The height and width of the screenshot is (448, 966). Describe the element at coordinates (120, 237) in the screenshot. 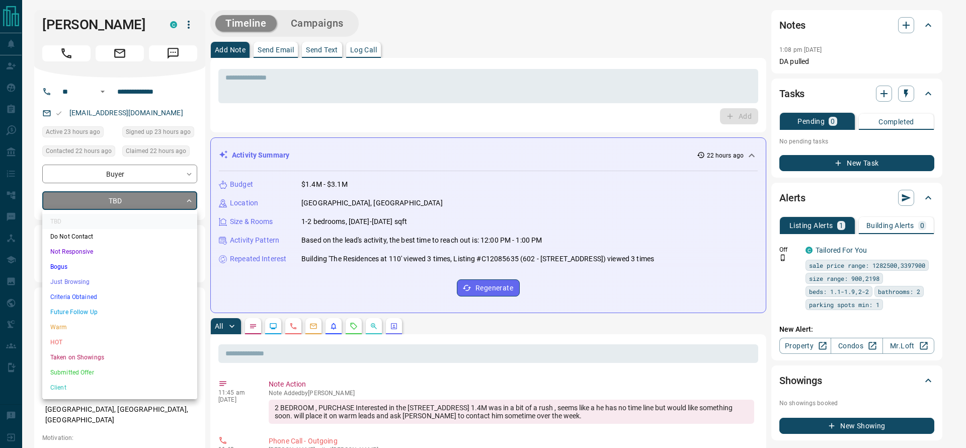

I see `li: Do Not Contact` at that location.